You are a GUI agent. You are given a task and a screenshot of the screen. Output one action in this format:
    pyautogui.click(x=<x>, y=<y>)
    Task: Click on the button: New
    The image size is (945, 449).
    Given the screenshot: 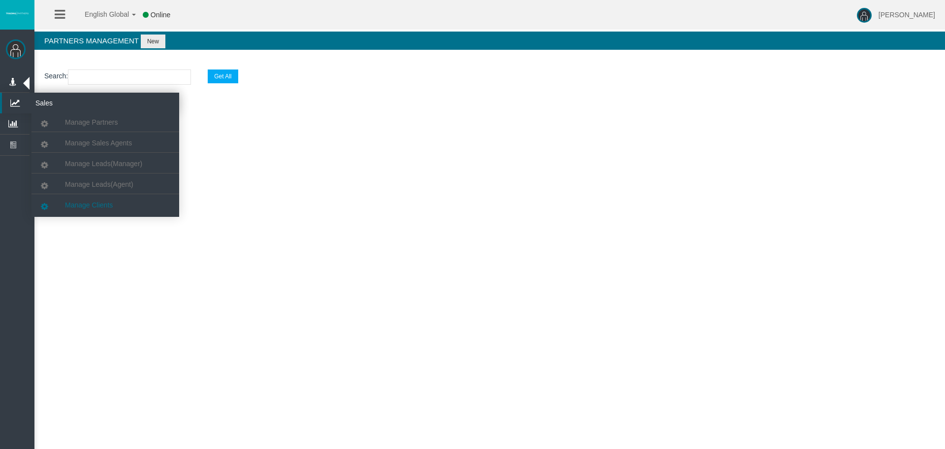 What is the action you would take?
    pyautogui.click(x=153, y=41)
    